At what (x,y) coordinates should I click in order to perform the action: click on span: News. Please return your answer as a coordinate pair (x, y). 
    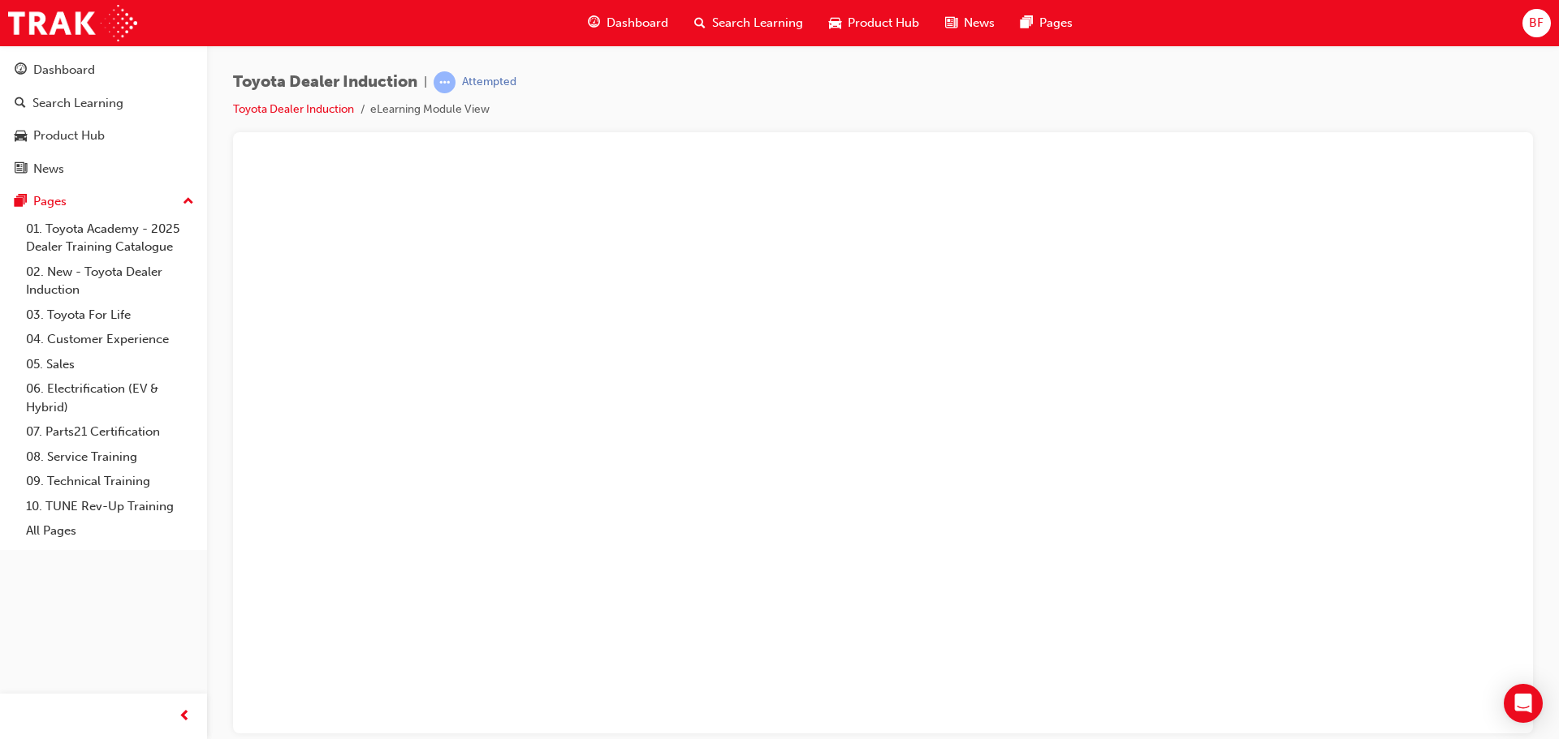
    Looking at the image, I should click on (979, 23).